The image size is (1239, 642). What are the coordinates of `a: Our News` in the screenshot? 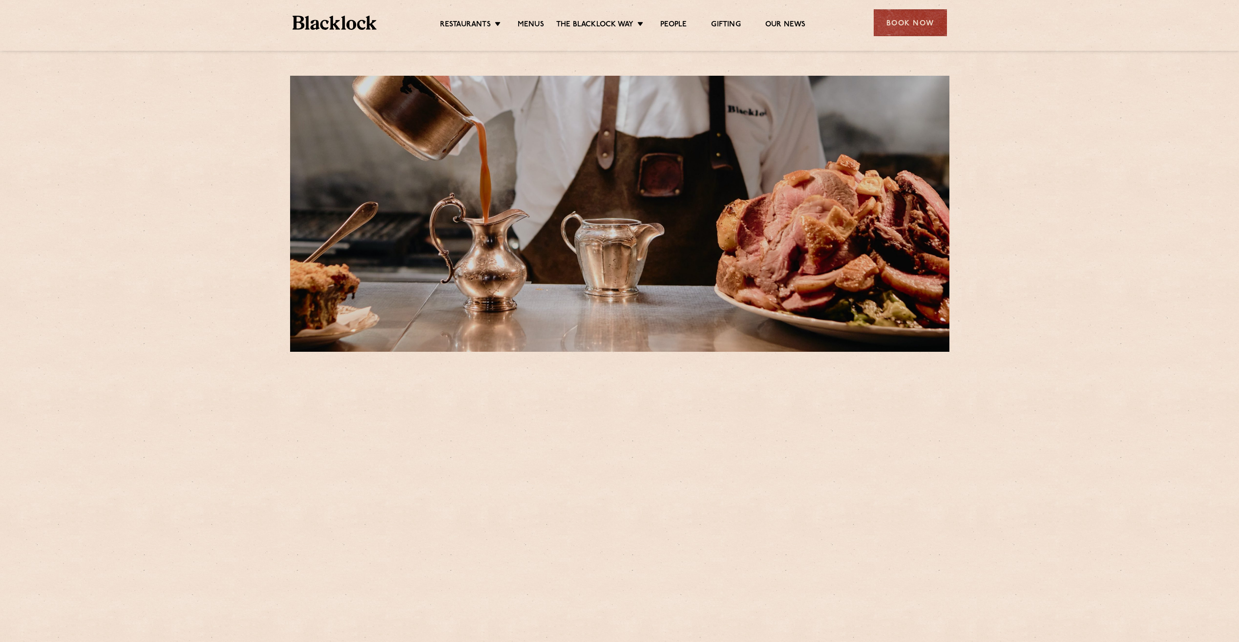 It's located at (785, 25).